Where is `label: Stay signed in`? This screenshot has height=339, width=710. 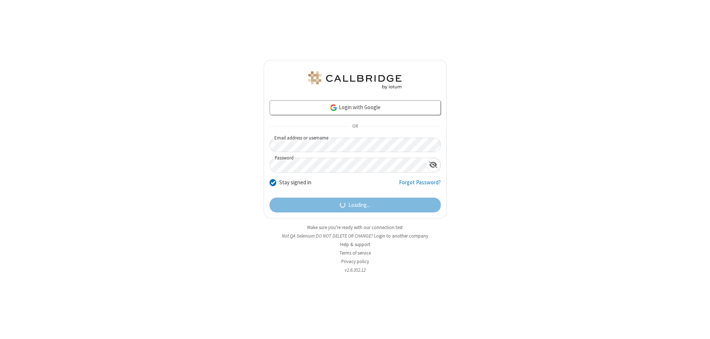
label: Stay signed in is located at coordinates (295, 182).